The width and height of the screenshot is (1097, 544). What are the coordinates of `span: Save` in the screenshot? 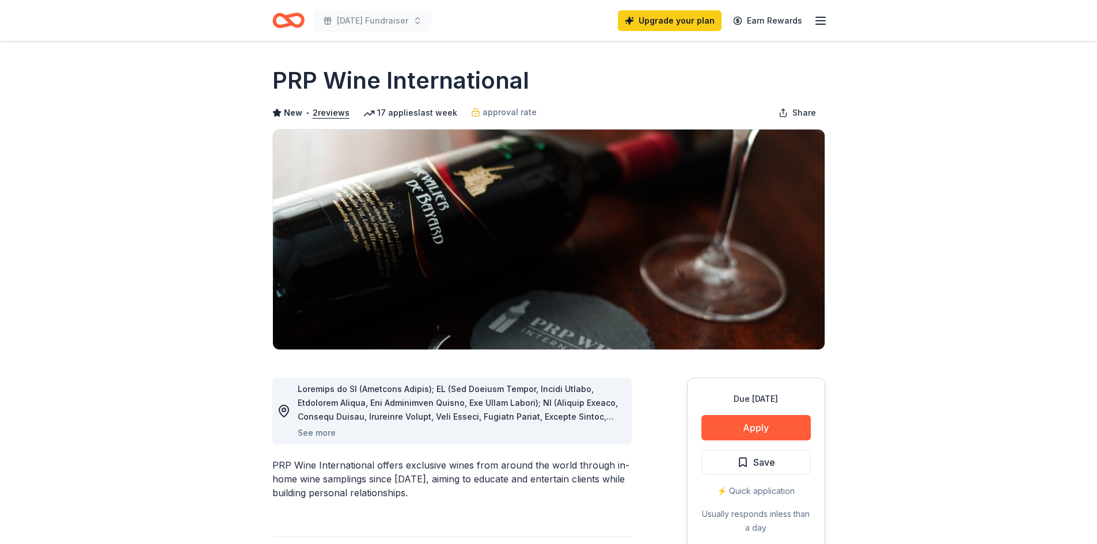 It's located at (764, 462).